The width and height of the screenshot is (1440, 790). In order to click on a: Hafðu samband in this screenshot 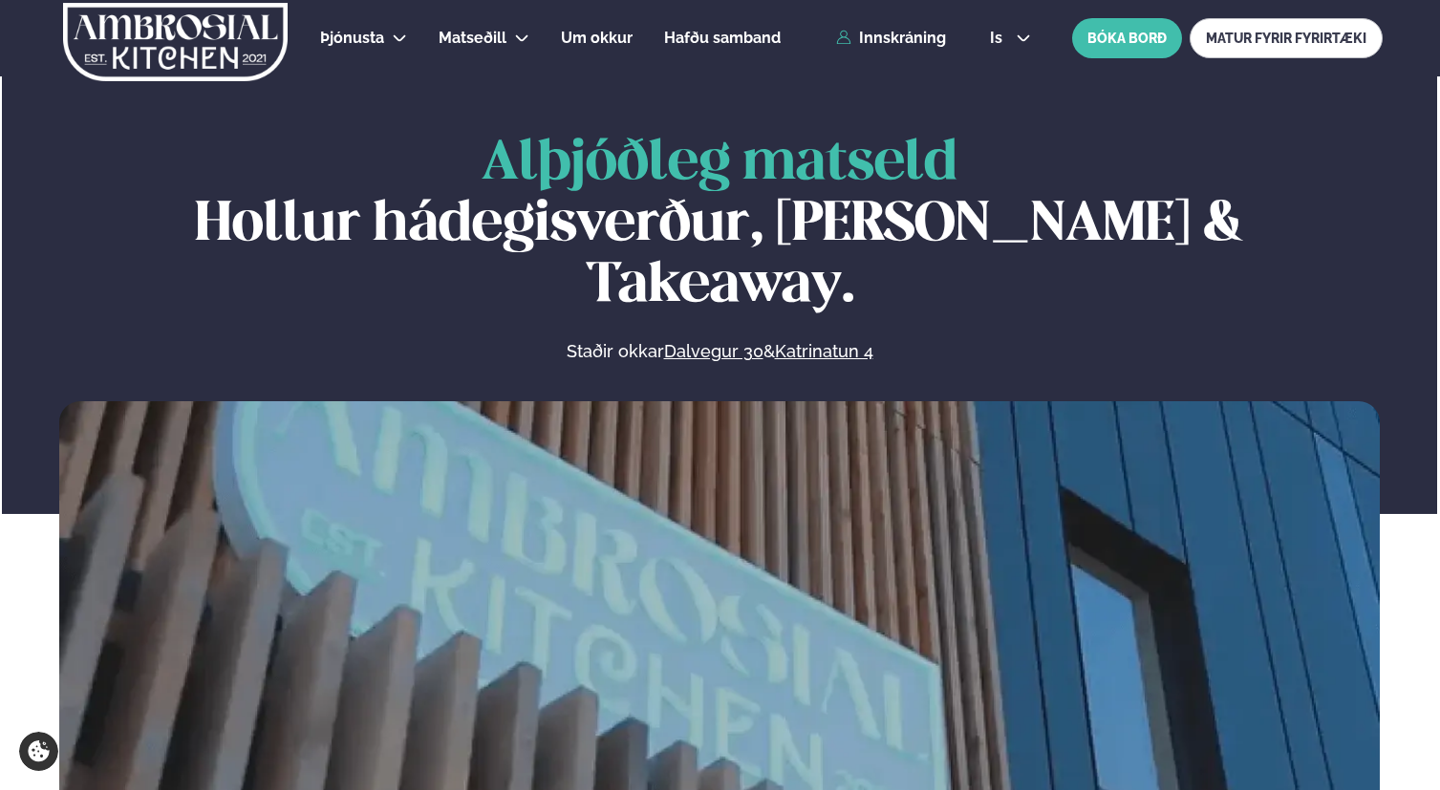, I will do `click(722, 38)`.